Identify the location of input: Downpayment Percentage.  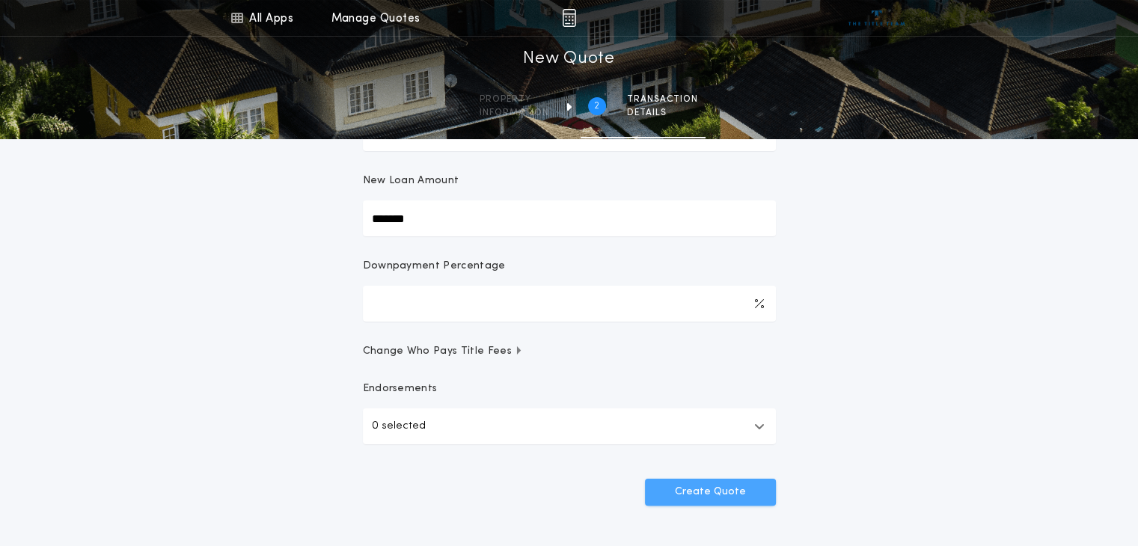
(569, 304).